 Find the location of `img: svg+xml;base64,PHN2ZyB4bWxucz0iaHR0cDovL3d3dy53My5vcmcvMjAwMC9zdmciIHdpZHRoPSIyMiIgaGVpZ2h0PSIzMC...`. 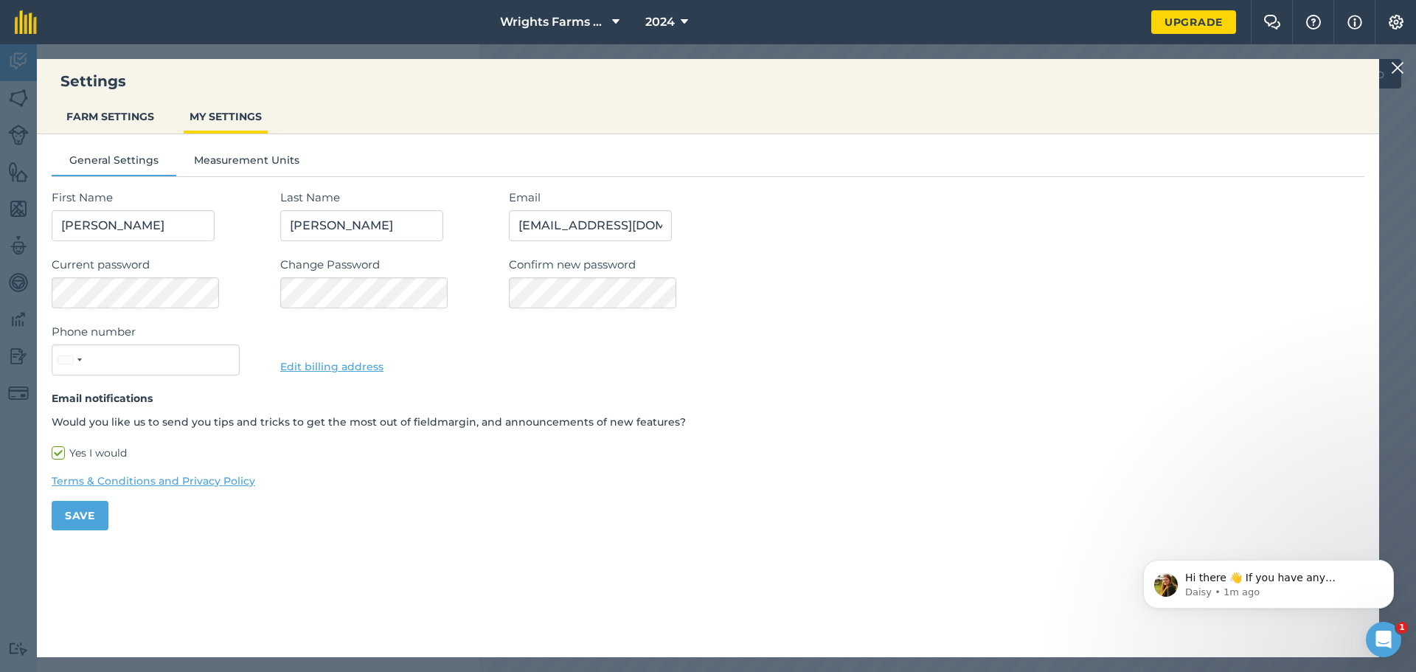

img: svg+xml;base64,PHN2ZyB4bWxucz0iaHR0cDovL3d3dy53My5vcmcvMjAwMC9zdmciIHdpZHRoPSIyMiIgaGVpZ2h0PSIzMC... is located at coordinates (1397, 68).